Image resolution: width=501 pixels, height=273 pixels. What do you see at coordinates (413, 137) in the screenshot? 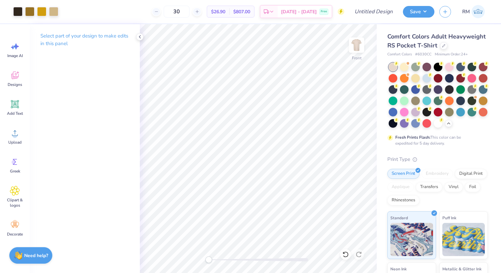
I see `strong: Fresh Prints Flash:` at bounding box center [413, 137].